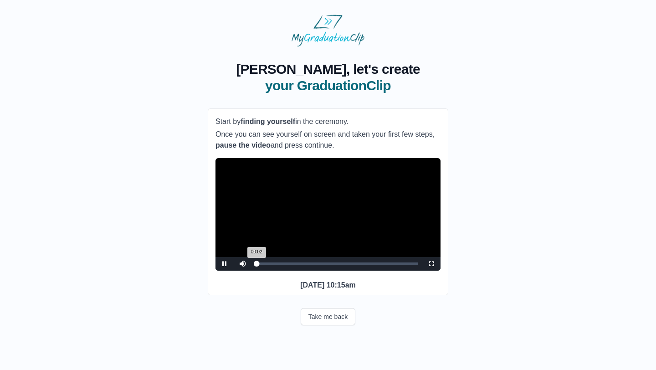  Describe the element at coordinates (243, 145) in the screenshot. I see `b: pause the video` at that location.